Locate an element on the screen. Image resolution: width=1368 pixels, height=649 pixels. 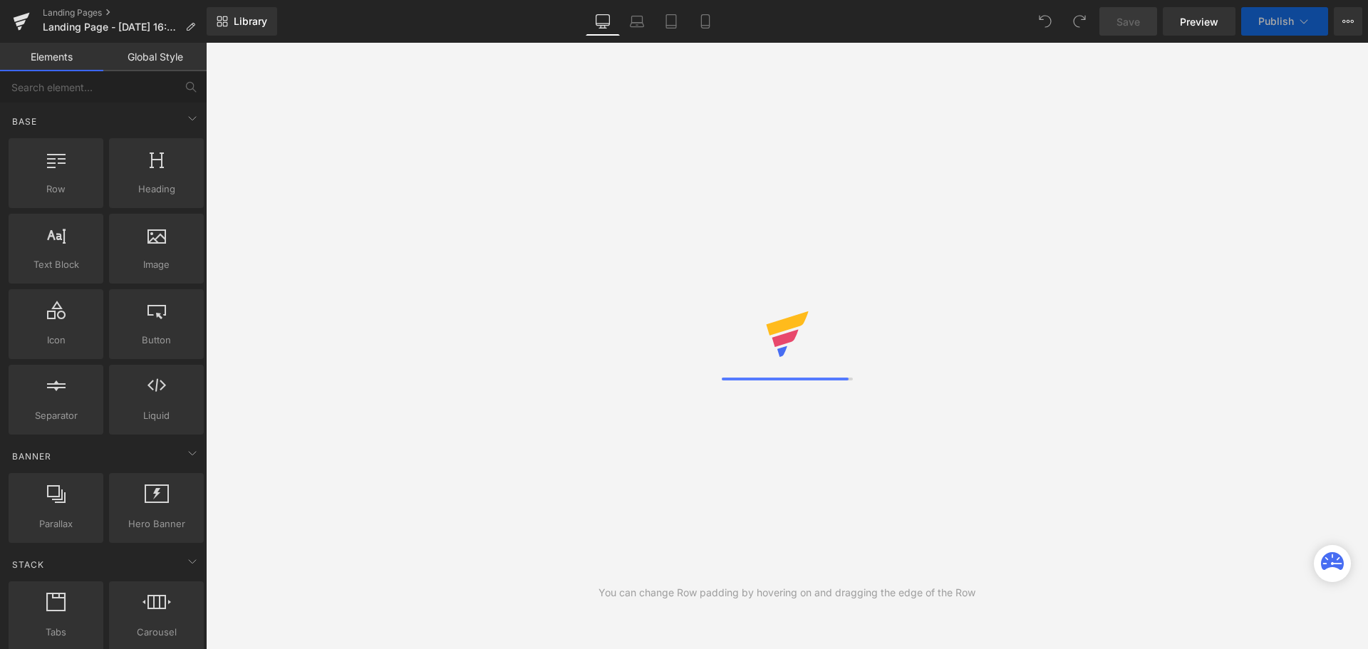
span: Banner is located at coordinates (31, 456).